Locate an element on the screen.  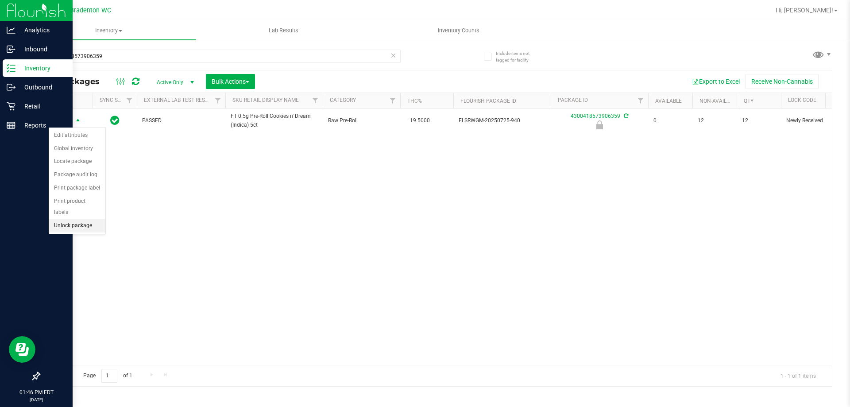
span: FLSRWGM-20250725-940 is located at coordinates (502, 120).